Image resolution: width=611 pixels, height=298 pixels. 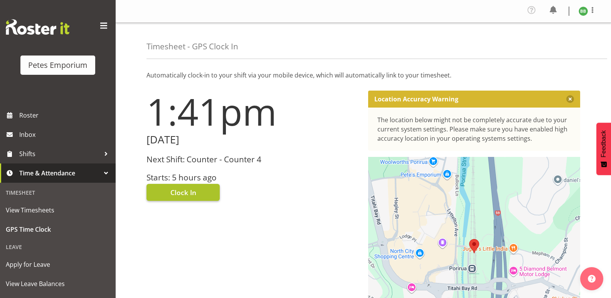 What do you see at coordinates (183, 192) in the screenshot?
I see `button: Clock In` at bounding box center [183, 192].